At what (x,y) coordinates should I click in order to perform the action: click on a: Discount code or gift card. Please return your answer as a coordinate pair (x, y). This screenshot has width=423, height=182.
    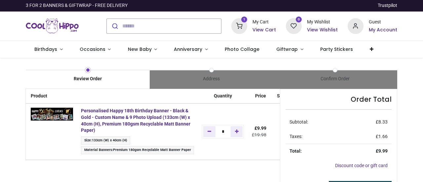
    Looking at the image, I should click on (361, 165).